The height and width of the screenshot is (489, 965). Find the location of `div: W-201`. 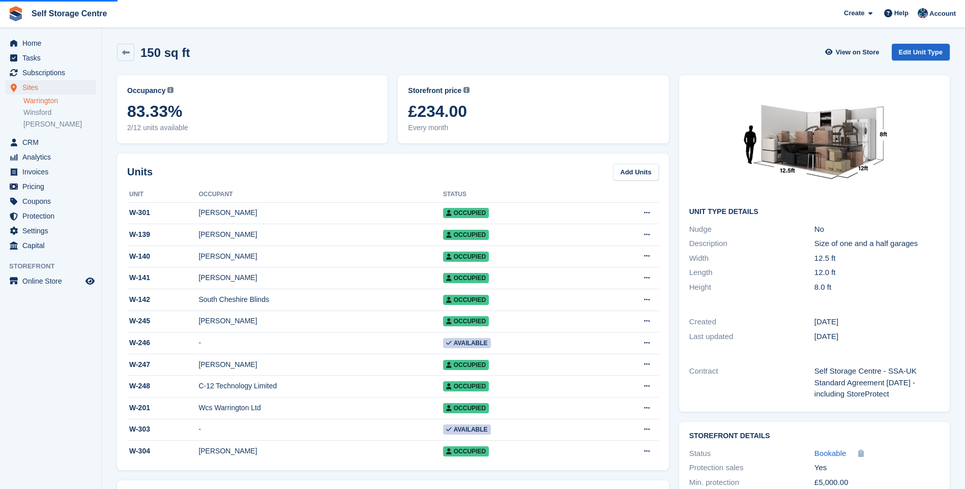

div: W-201 is located at coordinates (163, 408).